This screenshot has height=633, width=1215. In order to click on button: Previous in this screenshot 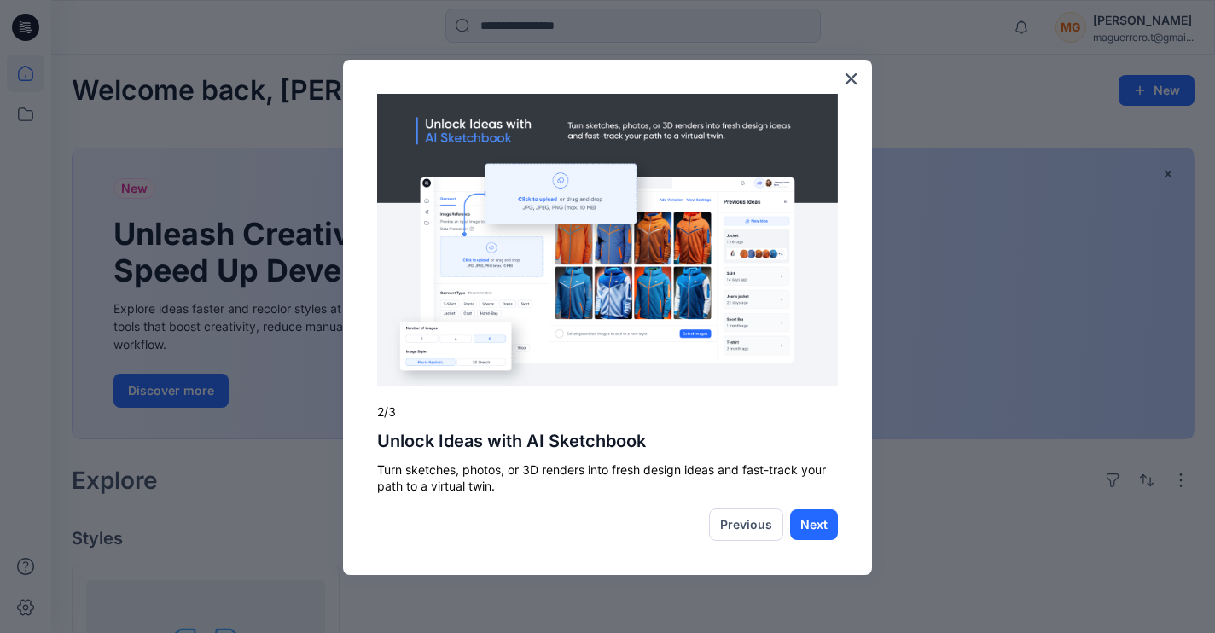, I will do `click(746, 525)`.